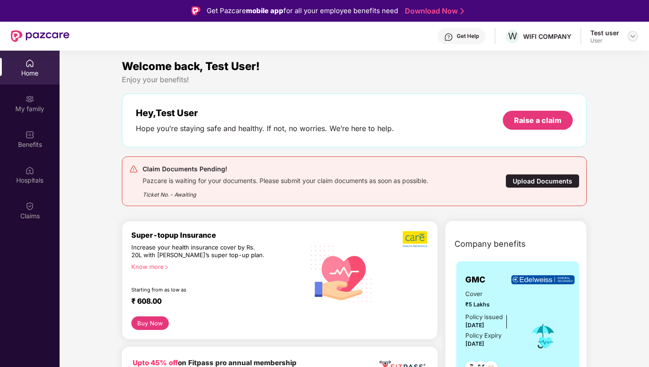  Describe the element at coordinates (490, 244) in the screenshot. I see `span: Company benefits` at that location.